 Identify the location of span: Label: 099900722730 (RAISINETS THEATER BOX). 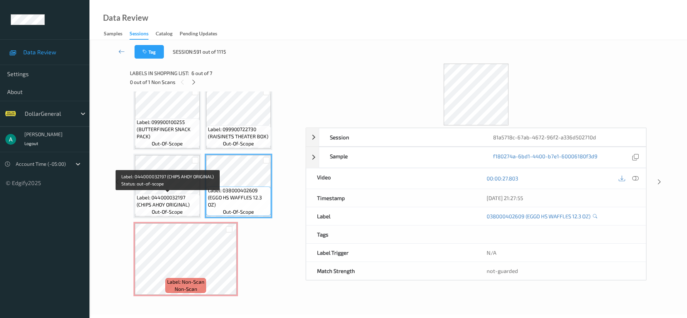
(238, 133).